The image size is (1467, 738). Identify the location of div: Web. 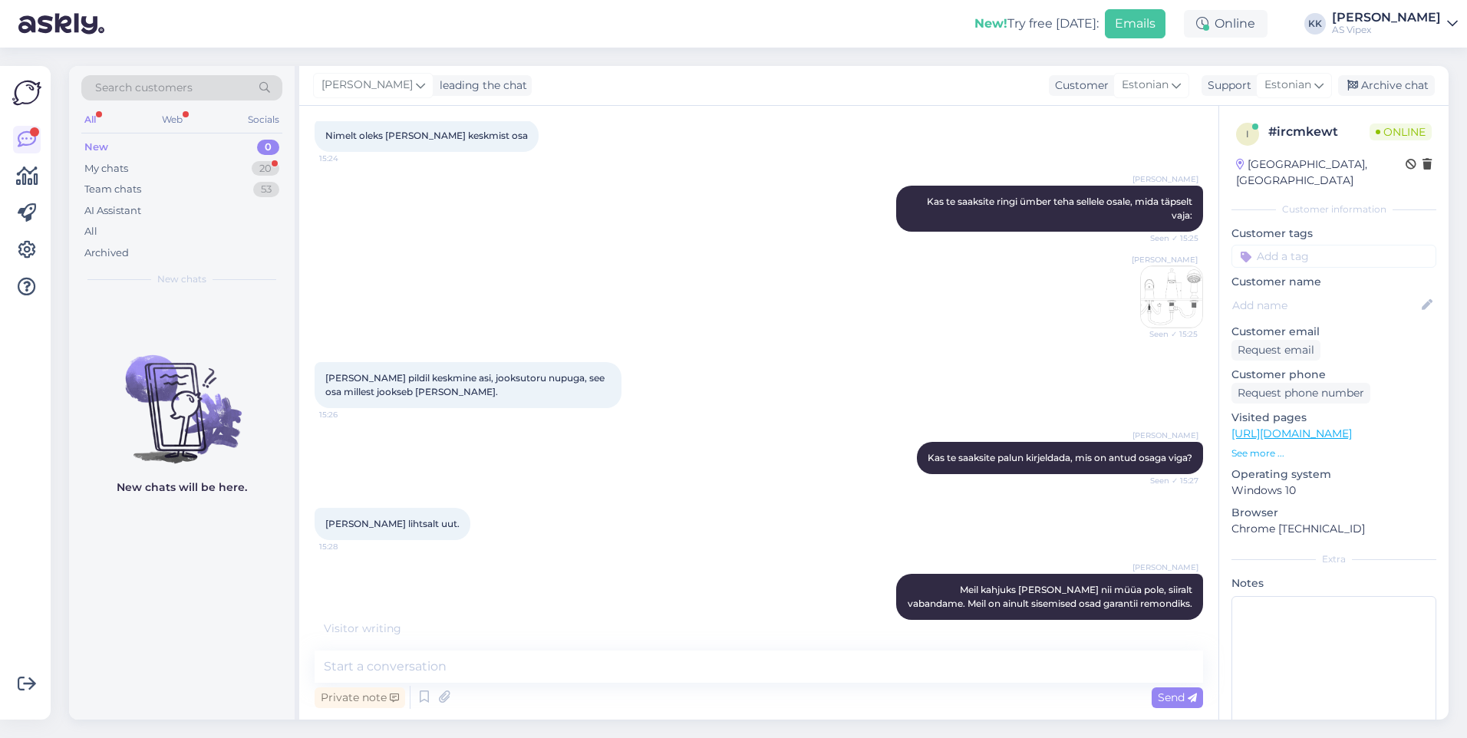
(172, 120).